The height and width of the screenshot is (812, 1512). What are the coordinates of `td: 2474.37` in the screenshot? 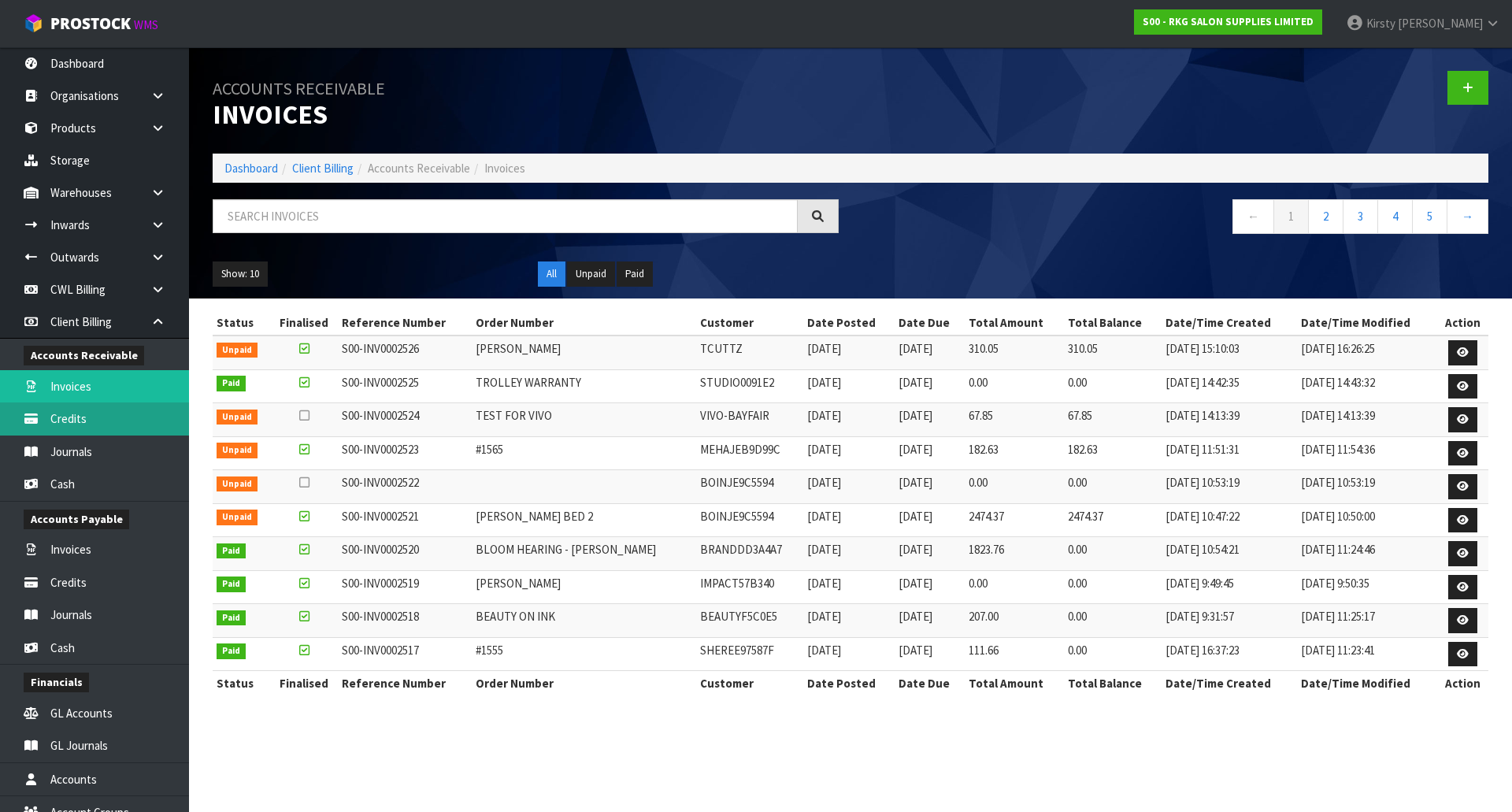 It's located at (1014, 519).